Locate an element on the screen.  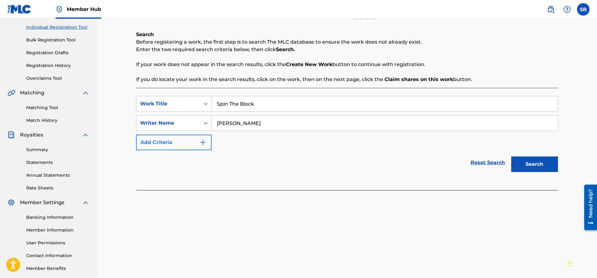
a: Overclaims Tool is located at coordinates (58, 78).